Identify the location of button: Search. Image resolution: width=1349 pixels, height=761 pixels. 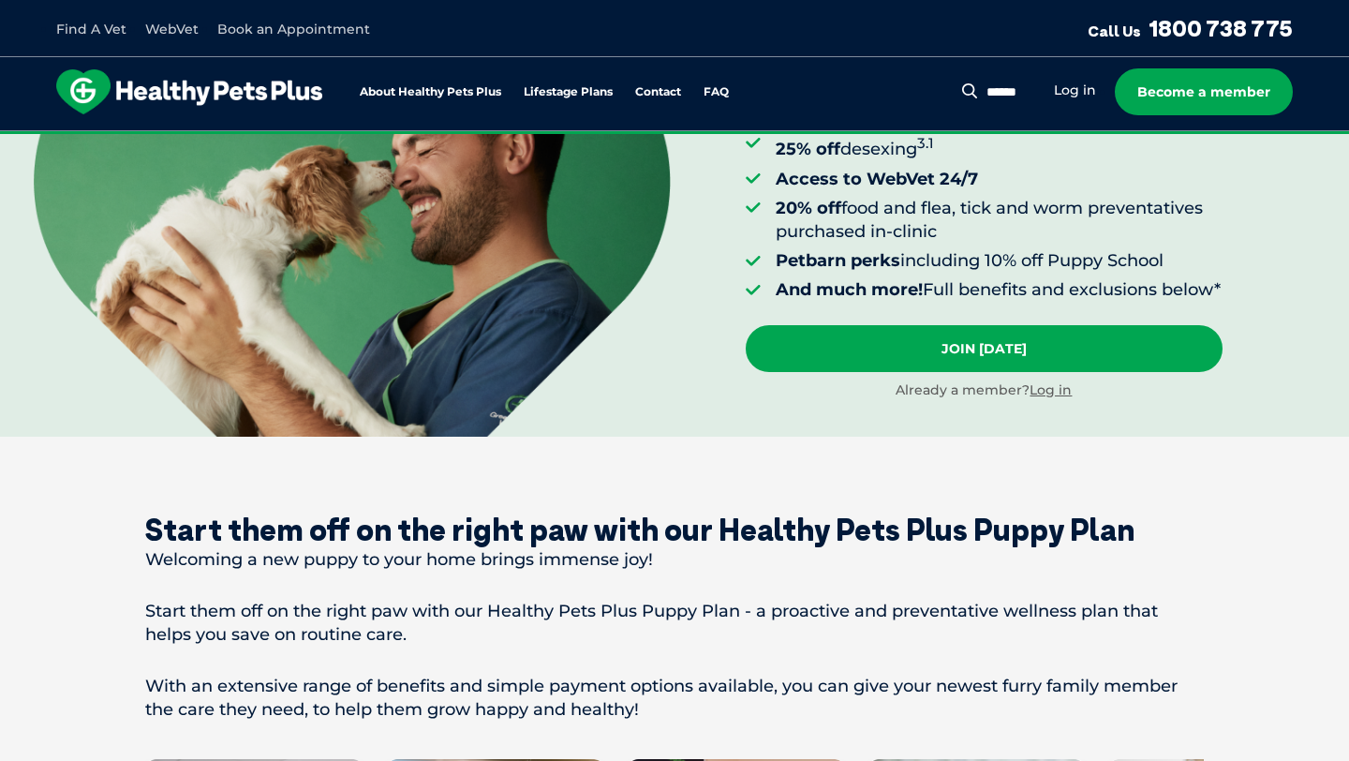
(970, 91).